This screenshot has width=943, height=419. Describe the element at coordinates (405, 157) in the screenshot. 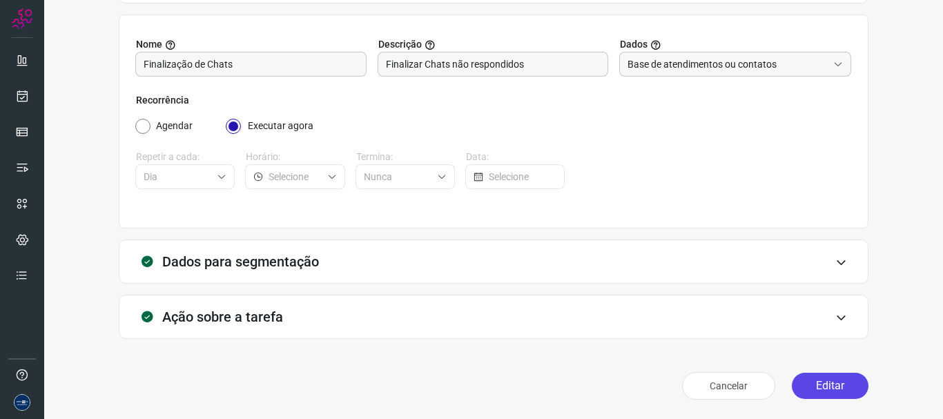

I see `label: Termina:` at that location.